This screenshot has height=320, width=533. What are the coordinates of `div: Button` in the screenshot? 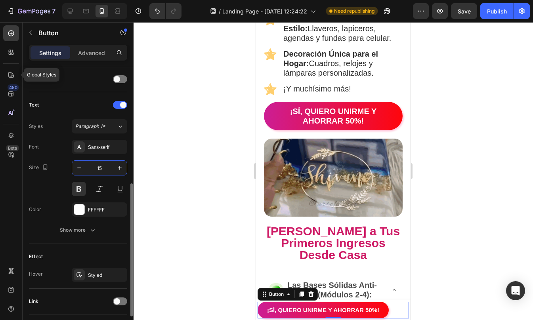 It's located at (20, 272).